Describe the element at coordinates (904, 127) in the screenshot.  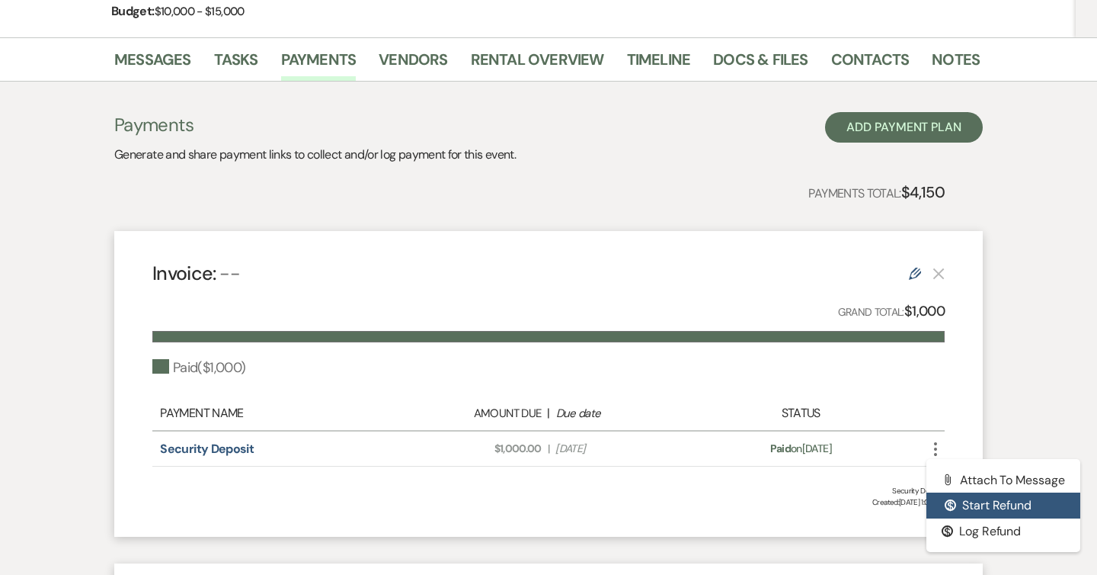
I see `button: Add Payment Plan` at that location.